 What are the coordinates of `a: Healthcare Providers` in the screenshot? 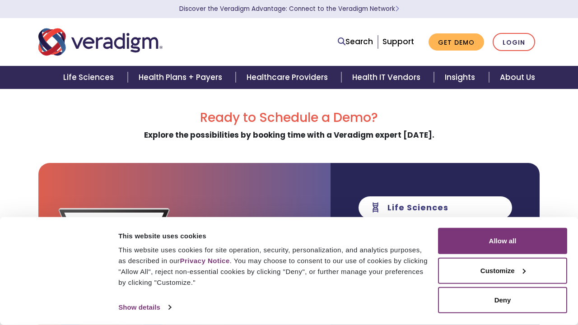 It's located at (289, 77).